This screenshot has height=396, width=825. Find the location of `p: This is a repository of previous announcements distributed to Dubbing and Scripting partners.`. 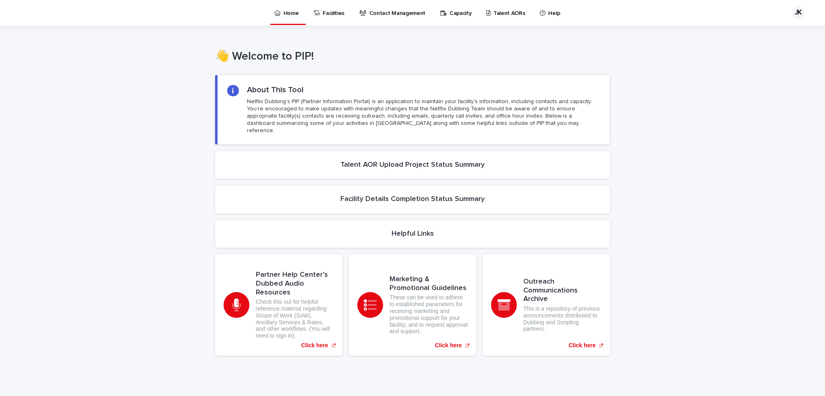

p: This is a repository of previous announcements distributed to Dubbing and Scripting partners. is located at coordinates (562, 319).